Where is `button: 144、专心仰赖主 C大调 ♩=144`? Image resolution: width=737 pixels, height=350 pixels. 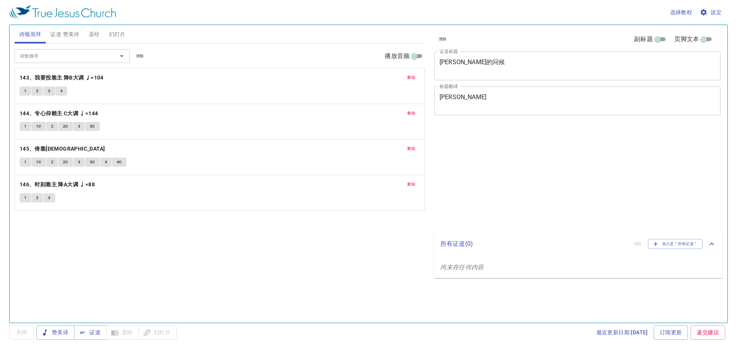 button: 144、专心仰赖主 C大调 ♩=144 is located at coordinates (60, 113).